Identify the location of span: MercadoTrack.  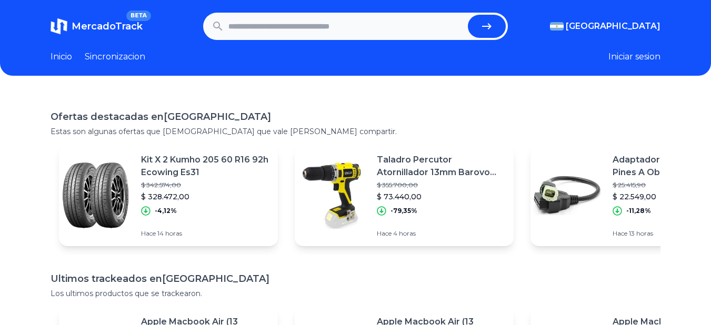
(107, 26).